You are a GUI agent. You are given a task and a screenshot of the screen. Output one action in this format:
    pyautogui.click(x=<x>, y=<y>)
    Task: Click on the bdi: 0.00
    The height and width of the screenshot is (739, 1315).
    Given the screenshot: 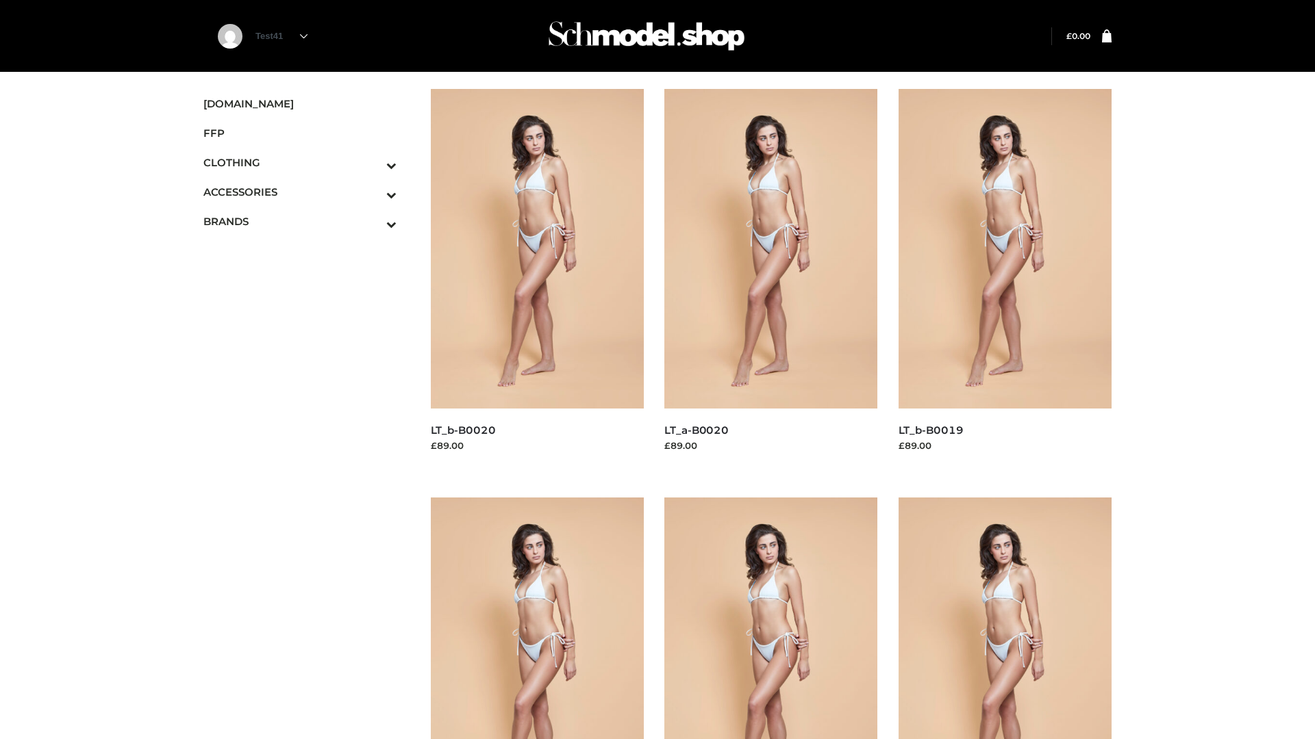 What is the action you would take?
    pyautogui.click(x=1078, y=36)
    